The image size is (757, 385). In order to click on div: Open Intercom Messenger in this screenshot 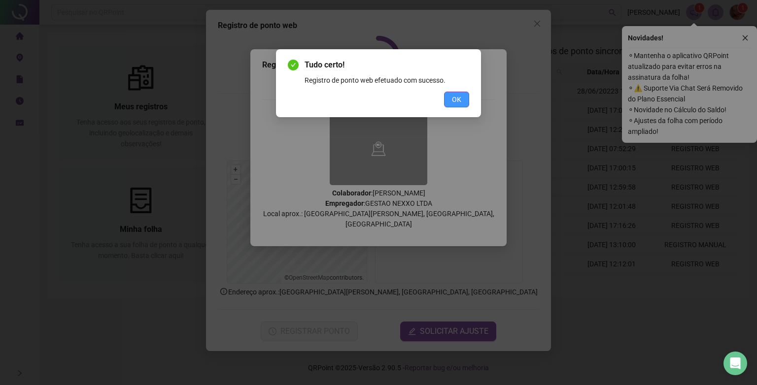, I will do `click(735, 364)`.